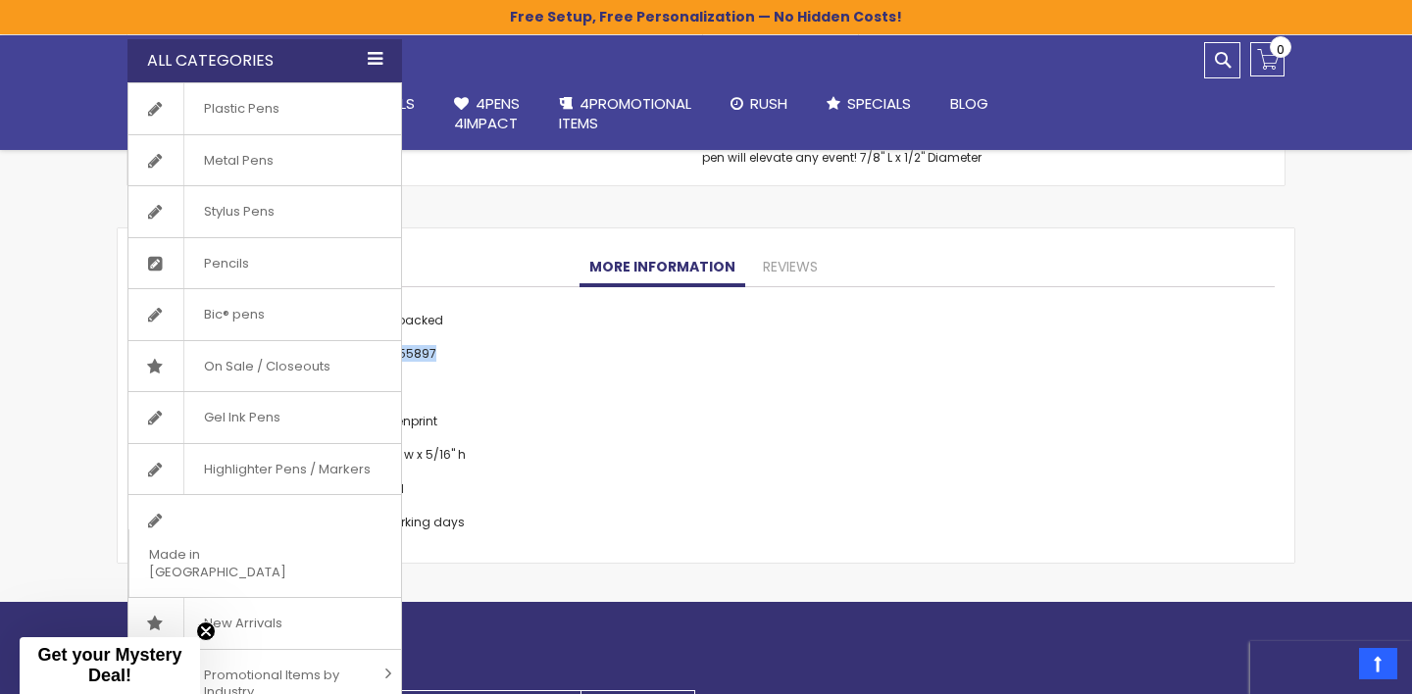 The width and height of the screenshot is (1412, 694). What do you see at coordinates (759, 104) in the screenshot?
I see `a: Rush` at bounding box center [759, 104].